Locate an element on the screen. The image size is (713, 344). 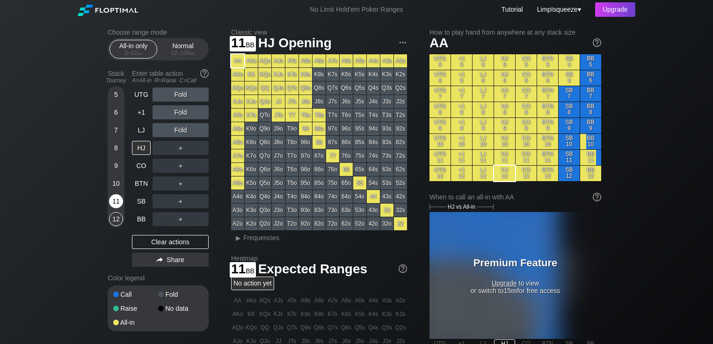
div: K2o is located at coordinates (251, 224).